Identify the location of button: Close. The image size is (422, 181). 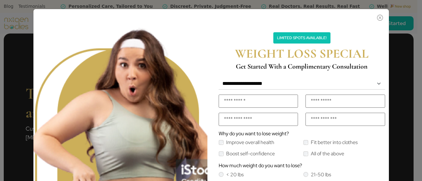
(300, 16).